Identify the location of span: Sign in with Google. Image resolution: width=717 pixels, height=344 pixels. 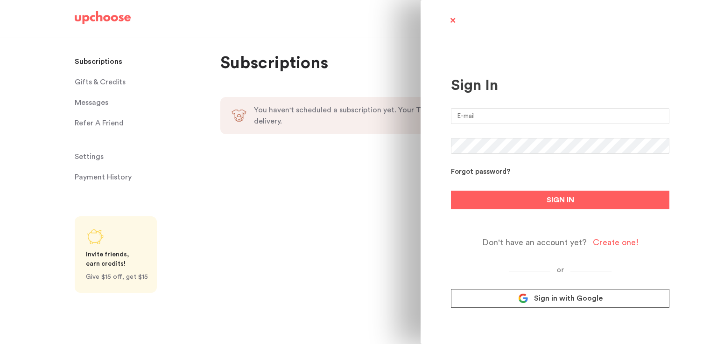
(568, 299).